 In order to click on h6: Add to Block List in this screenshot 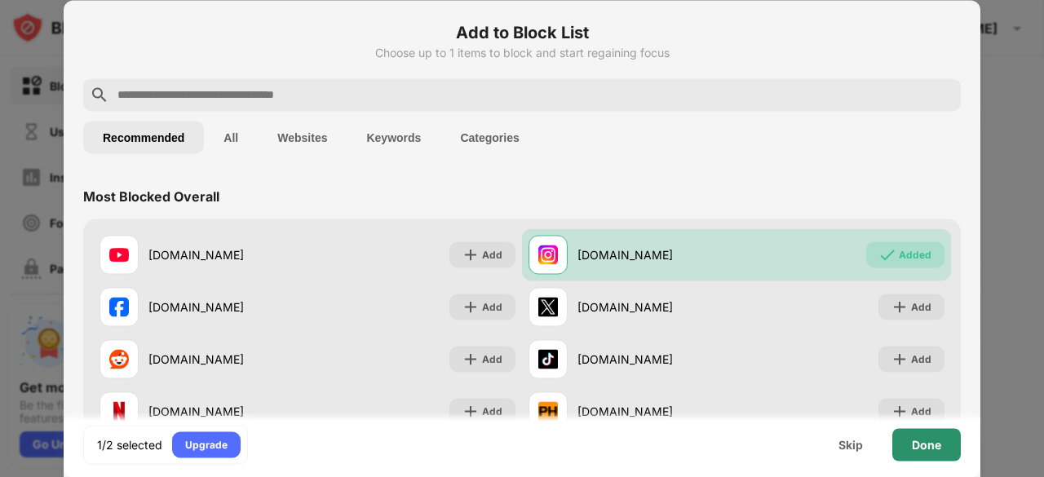, I will do `click(522, 32)`.